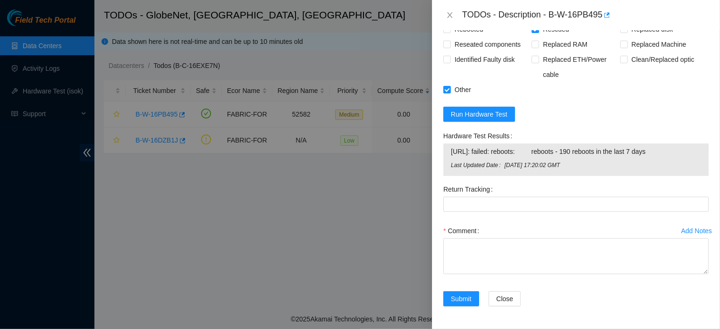 Image resolution: width=720 pixels, height=329 pixels. I want to click on span: close, so click(450, 15).